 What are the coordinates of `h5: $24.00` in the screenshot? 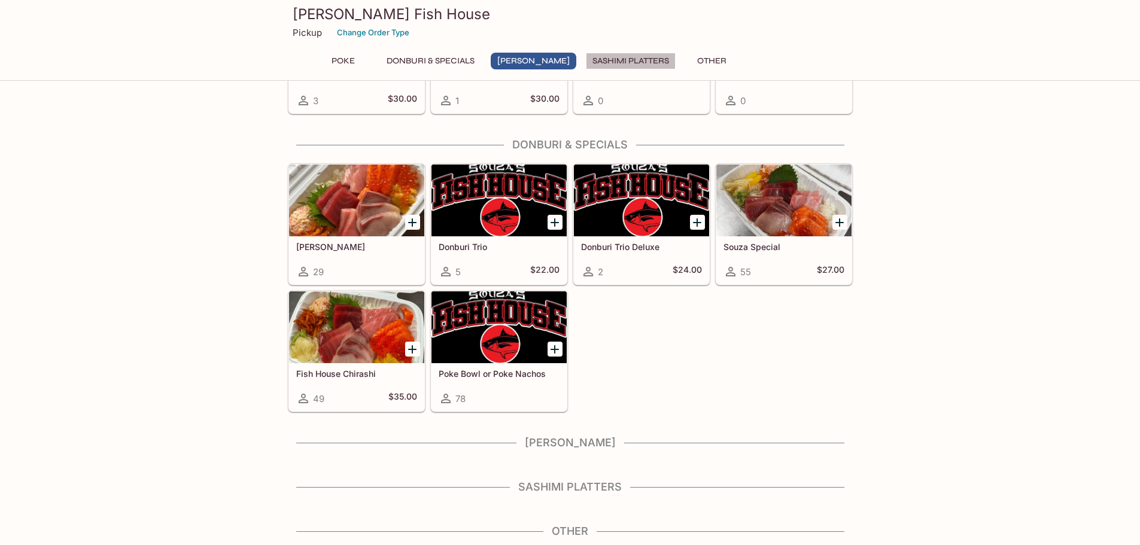 It's located at (687, 272).